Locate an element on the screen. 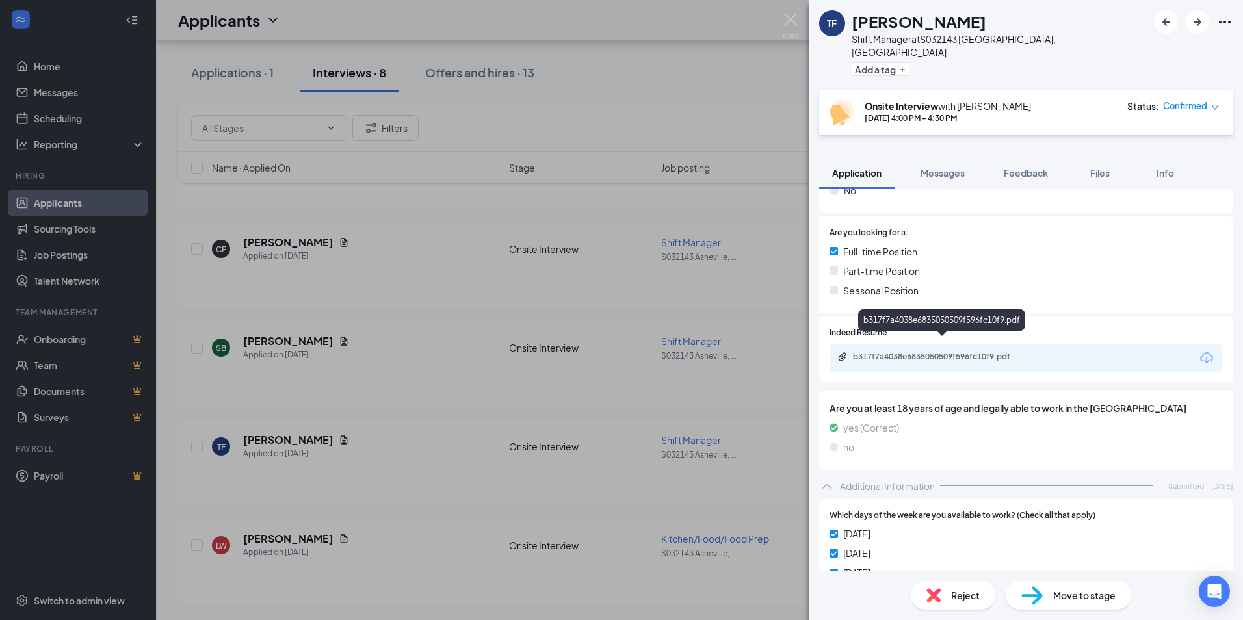 Image resolution: width=1243 pixels, height=620 pixels. svg: Paperclip is located at coordinates (842, 357).